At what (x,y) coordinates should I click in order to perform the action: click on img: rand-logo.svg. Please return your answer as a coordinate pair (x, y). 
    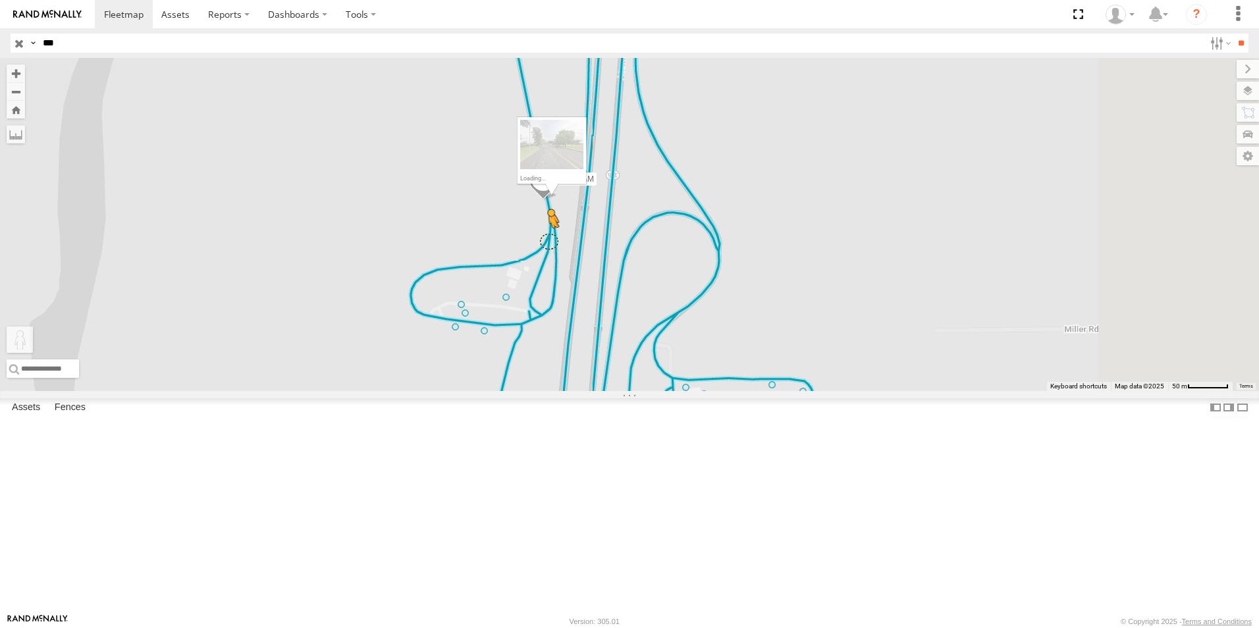
    Looking at the image, I should click on (47, 14).